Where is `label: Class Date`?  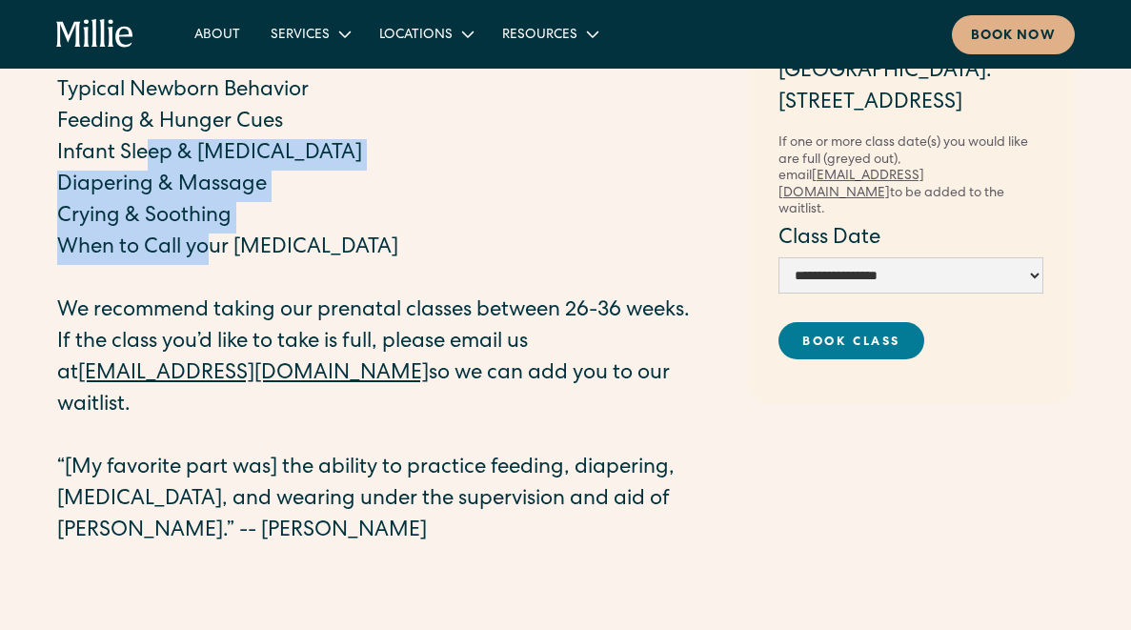
label: Class Date is located at coordinates (911, 239).